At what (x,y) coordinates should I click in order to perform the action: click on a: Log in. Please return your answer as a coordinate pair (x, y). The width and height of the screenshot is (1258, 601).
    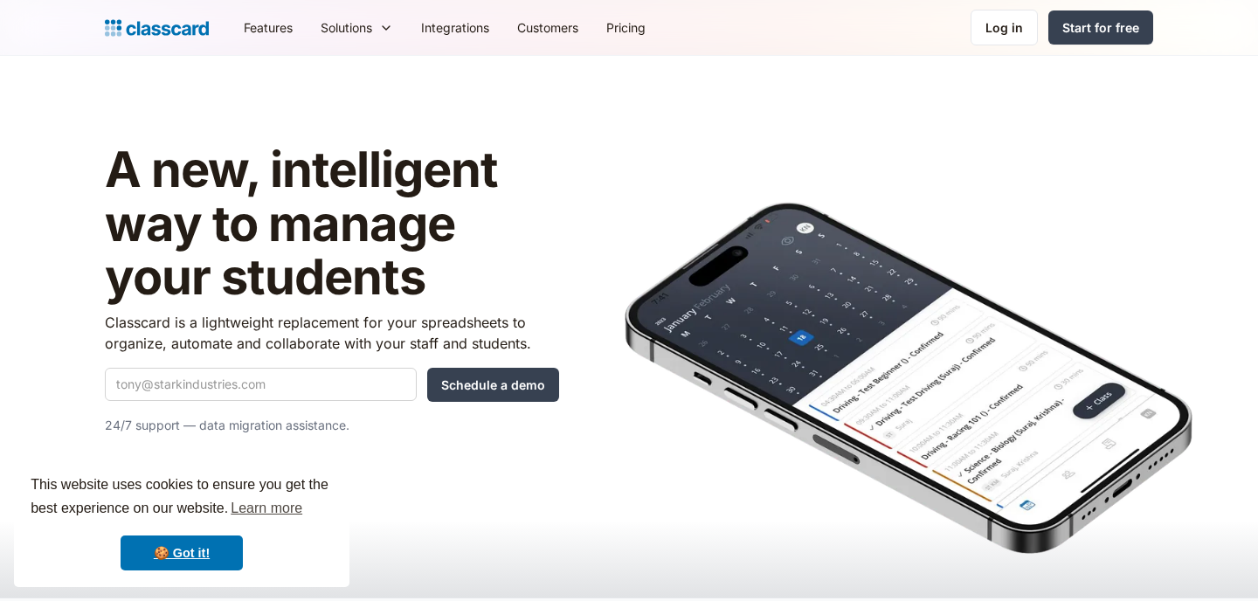
    Looking at the image, I should click on (1004, 27).